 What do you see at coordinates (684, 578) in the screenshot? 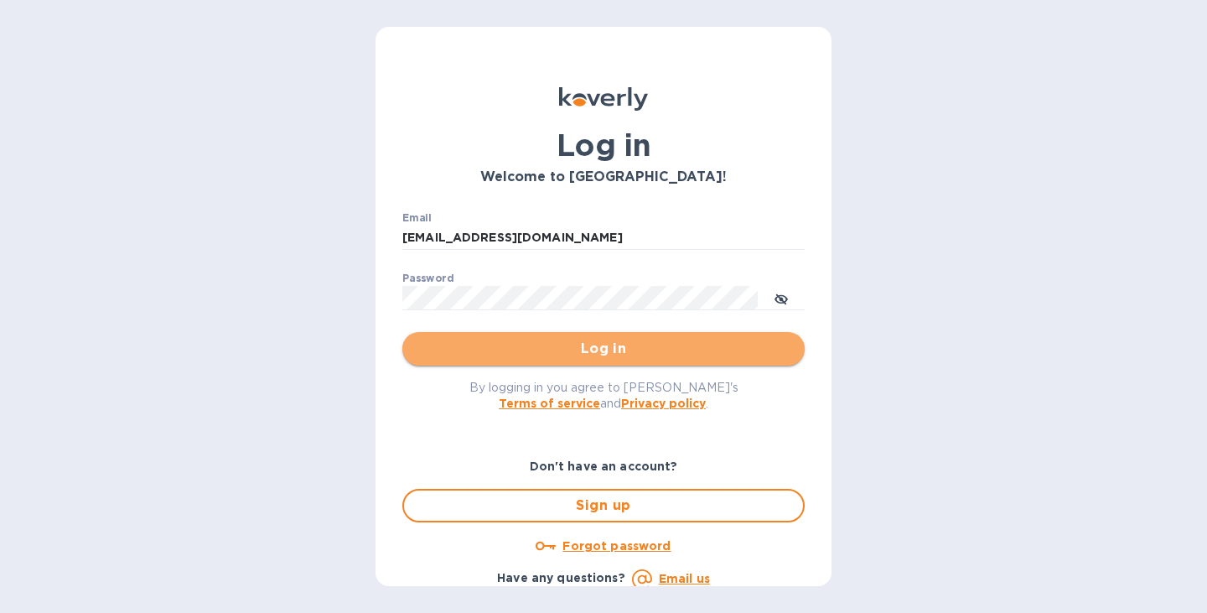
I see `a: Email us` at bounding box center [684, 578].